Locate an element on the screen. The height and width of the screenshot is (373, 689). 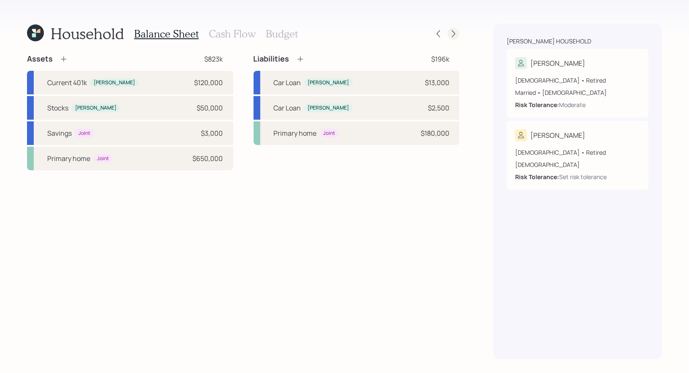
div: Savings is located at coordinates (59, 133).